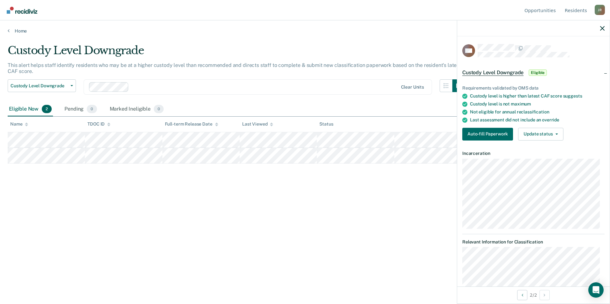 The width and height of the screenshot is (610, 304). I want to click on div: Custody Level Downgrade, so click(236, 53).